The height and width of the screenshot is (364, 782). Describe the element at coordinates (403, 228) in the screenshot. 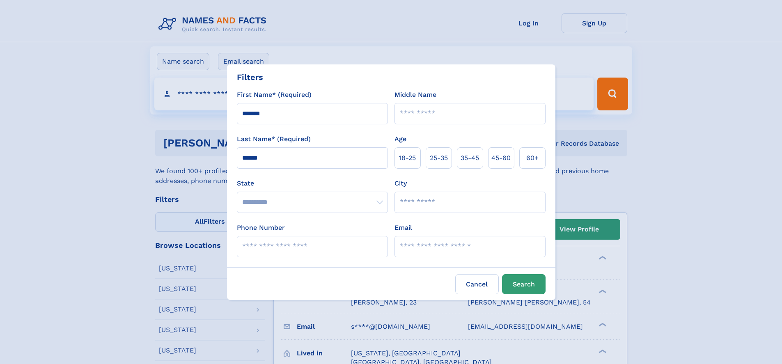

I see `label: Email` at that location.